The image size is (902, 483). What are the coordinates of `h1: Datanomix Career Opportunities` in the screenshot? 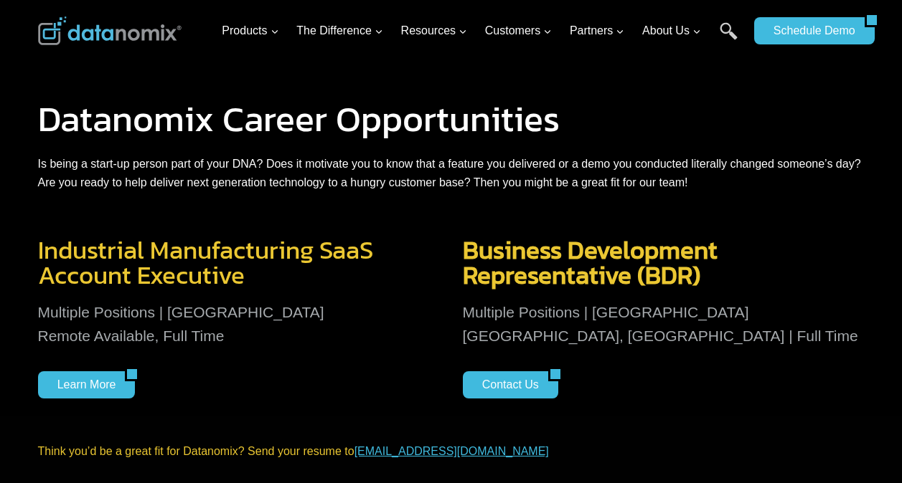 It's located at (451, 119).